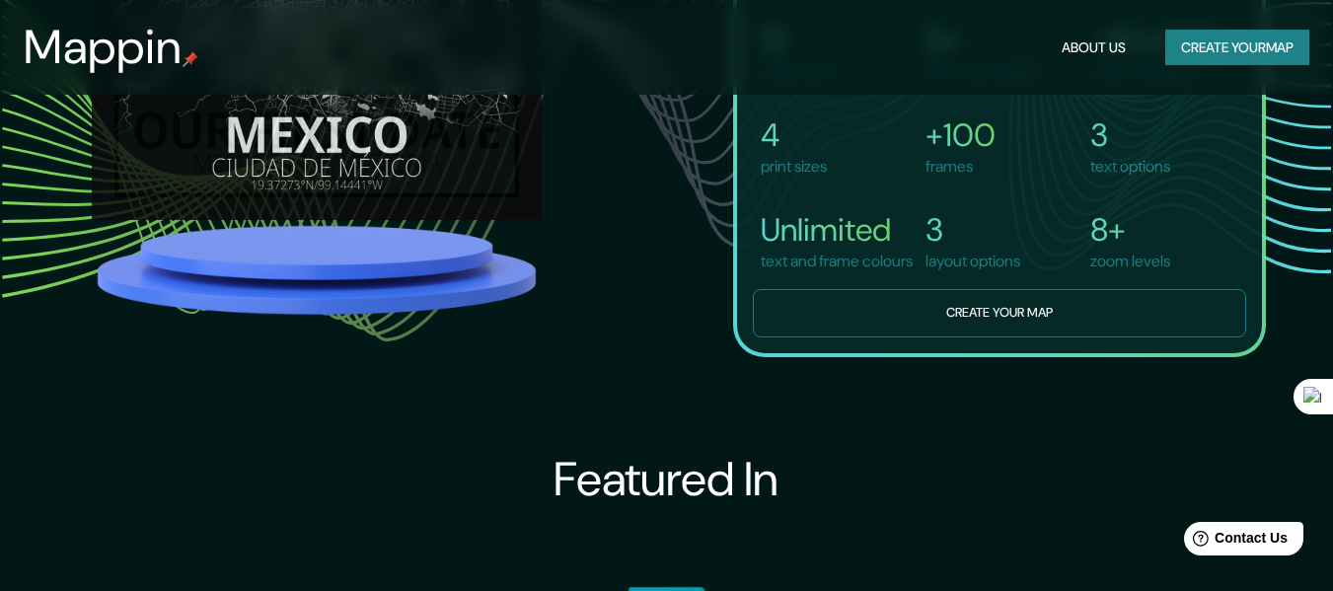 The image size is (1333, 591). I want to click on p: frames, so click(960, 167).